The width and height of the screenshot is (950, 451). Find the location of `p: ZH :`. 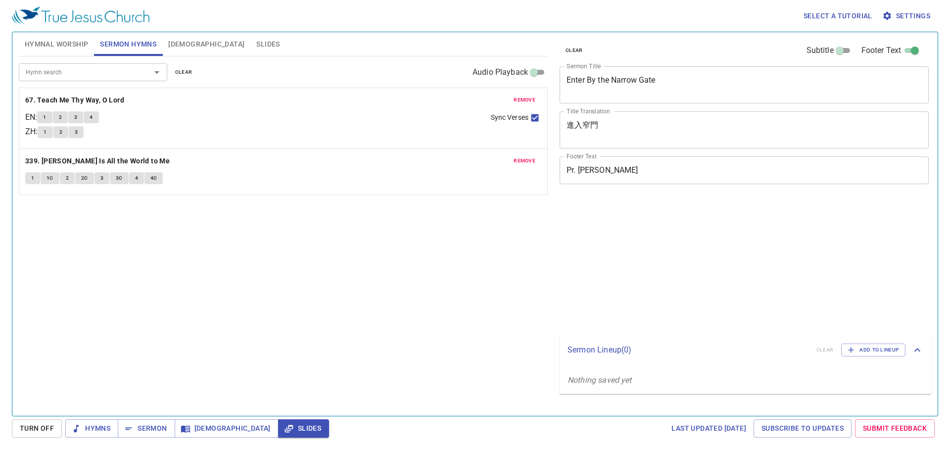

p: ZH : is located at coordinates (31, 132).